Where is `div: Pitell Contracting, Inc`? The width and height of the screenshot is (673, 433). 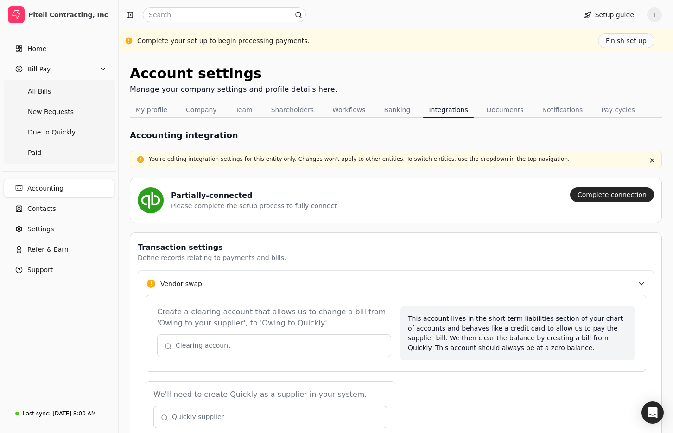
div: Pitell Contracting, Inc is located at coordinates (69, 15).